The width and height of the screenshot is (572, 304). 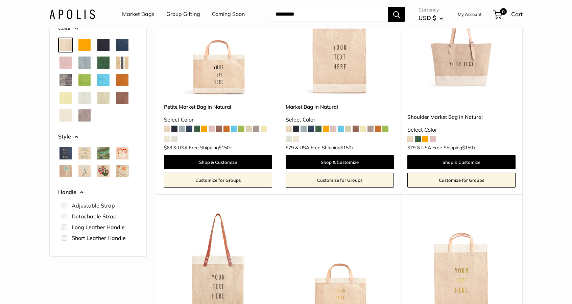 What do you see at coordinates (72, 14) in the screenshot?
I see `img: Apolis` at bounding box center [72, 14].